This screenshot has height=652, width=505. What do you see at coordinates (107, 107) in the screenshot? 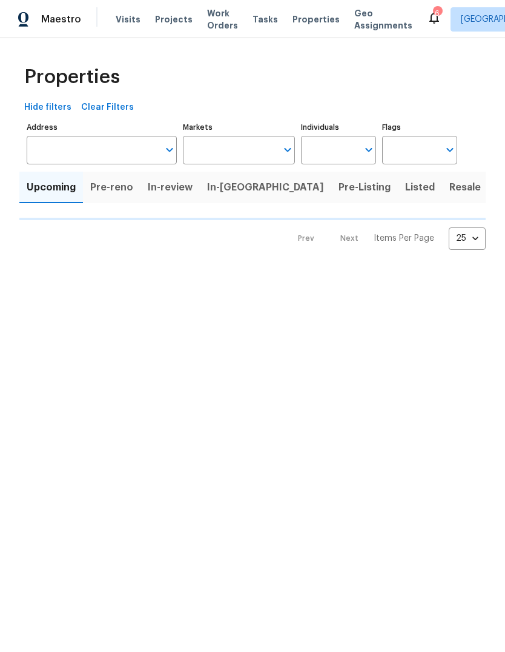
I see `span: Clear Filters` at bounding box center [107, 107].